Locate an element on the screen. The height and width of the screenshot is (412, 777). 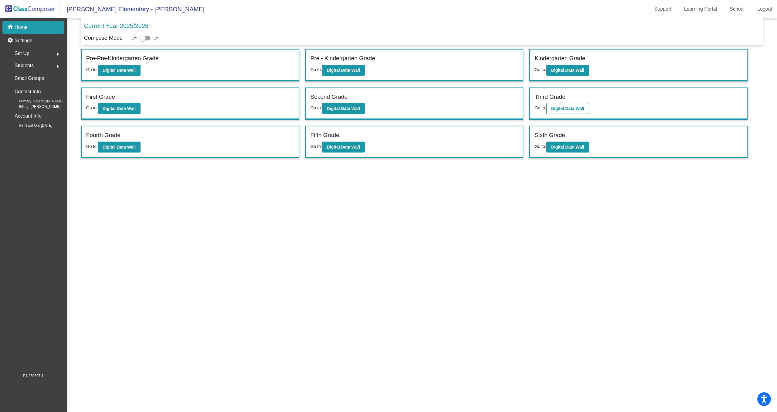
label: First Grade is located at coordinates (101, 97).